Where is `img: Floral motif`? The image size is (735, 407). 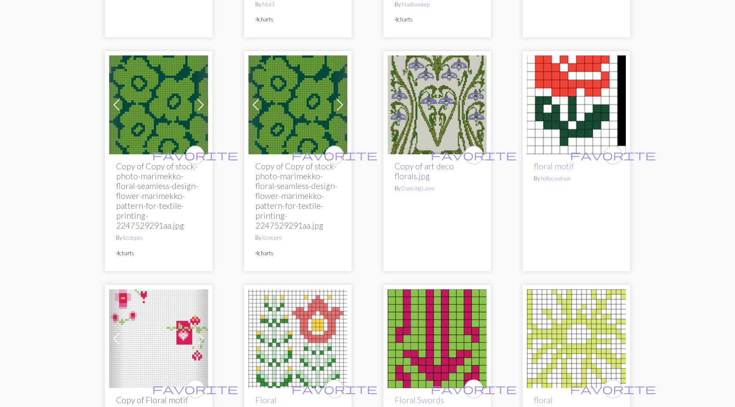 img: Floral motif is located at coordinates (159, 339).